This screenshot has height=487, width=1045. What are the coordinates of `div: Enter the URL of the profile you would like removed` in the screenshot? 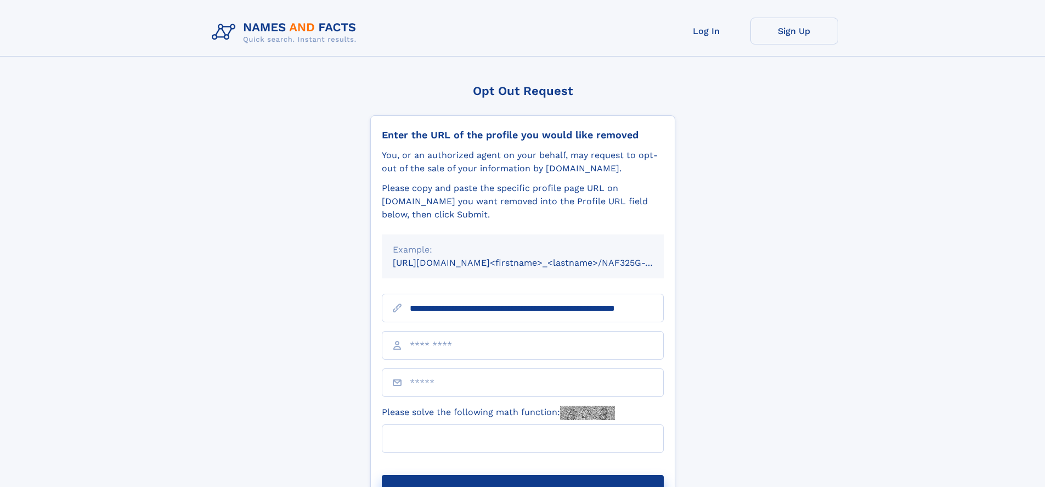 It's located at (523, 135).